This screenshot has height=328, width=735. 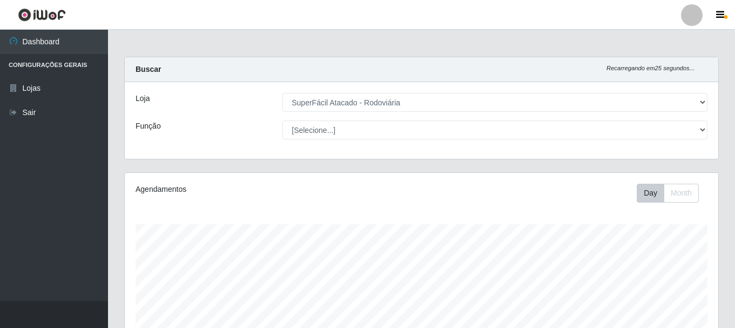 What do you see at coordinates (650, 68) in the screenshot?
I see `i: Recarregando em 25 segundos...` at bounding box center [650, 68].